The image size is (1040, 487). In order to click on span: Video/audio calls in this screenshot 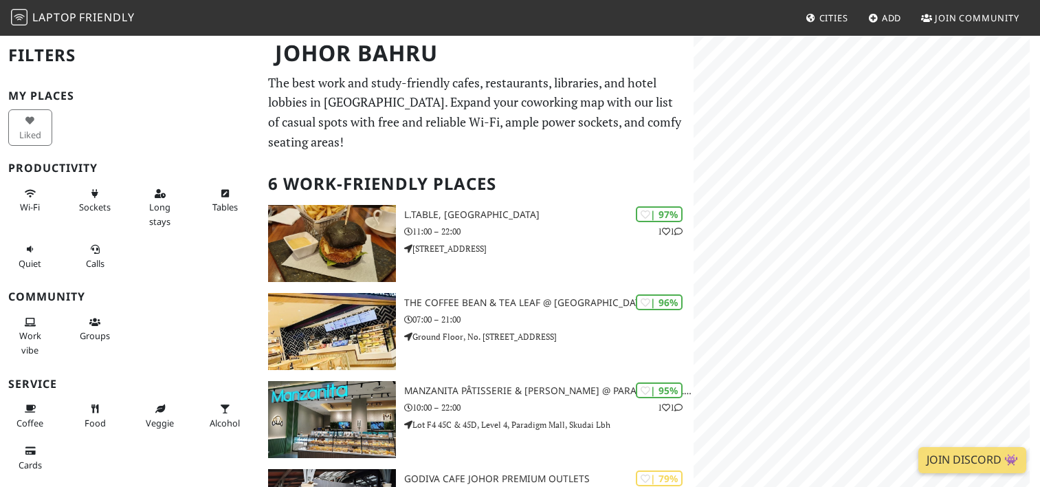, I will do `click(95, 263)`.